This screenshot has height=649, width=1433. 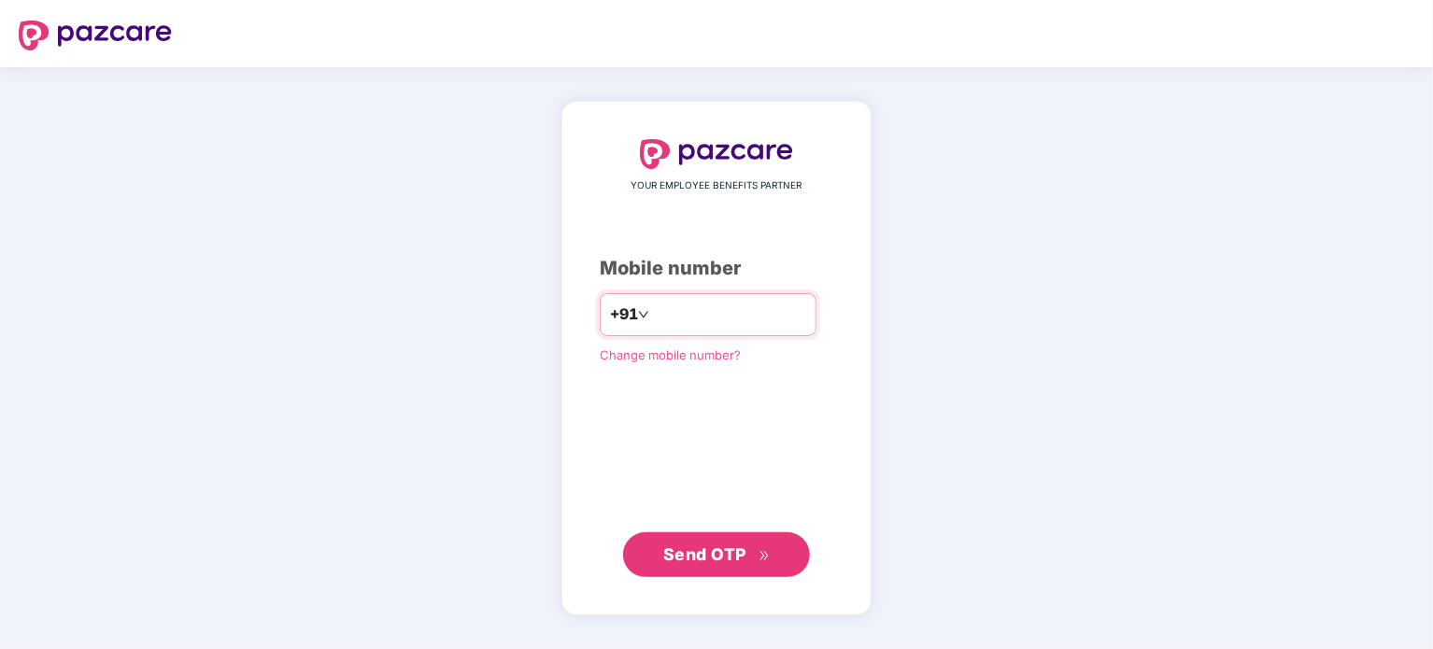 What do you see at coordinates (716, 186) in the screenshot?
I see `span: YOUR EMPLOYEE BENEFITS PARTNER` at bounding box center [716, 186].